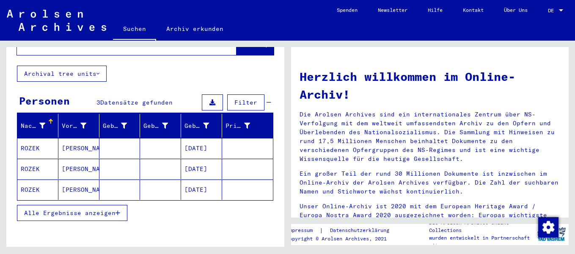  Describe the element at coordinates (120, 126) in the screenshot. I see `mat-header-cell: Geburtsname` at that location.